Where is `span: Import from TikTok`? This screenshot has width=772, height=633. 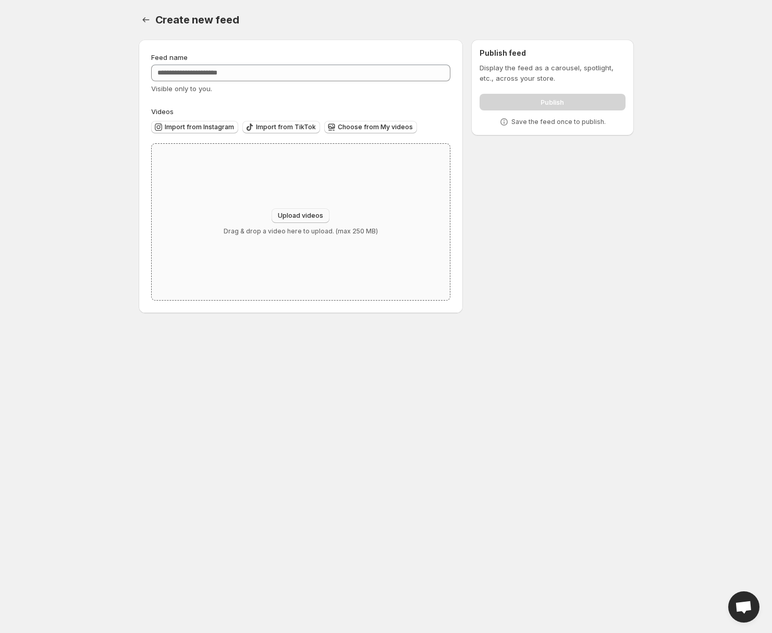
span: Import from TikTok is located at coordinates (286, 127).